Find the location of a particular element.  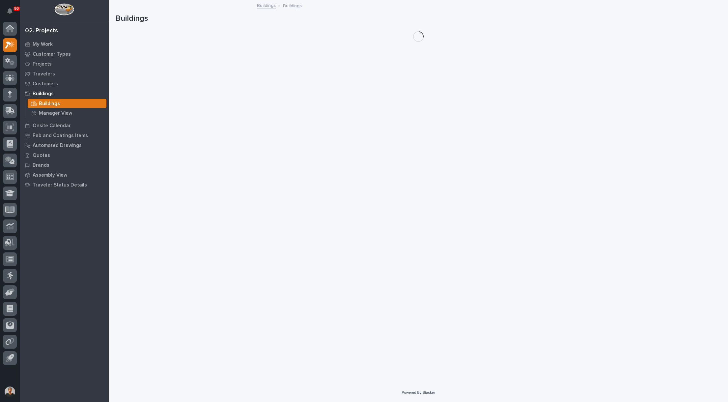

div: 02. Projects is located at coordinates (41, 31).